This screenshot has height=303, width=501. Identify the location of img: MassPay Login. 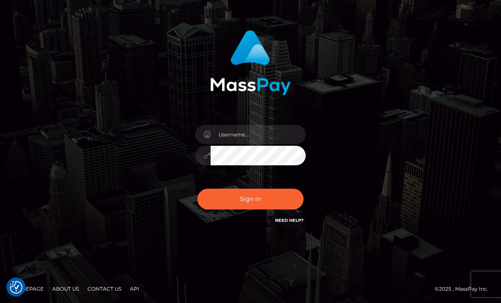
(250, 62).